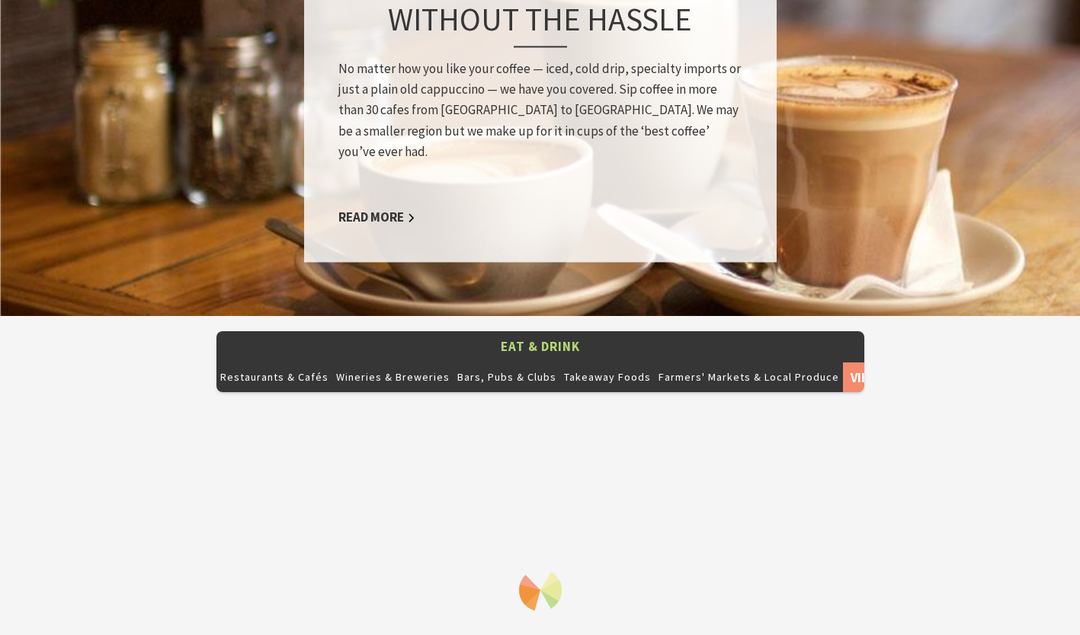 The height and width of the screenshot is (635, 1080). What do you see at coordinates (392, 377) in the screenshot?
I see `button: Wineries & Breweries` at bounding box center [392, 377].